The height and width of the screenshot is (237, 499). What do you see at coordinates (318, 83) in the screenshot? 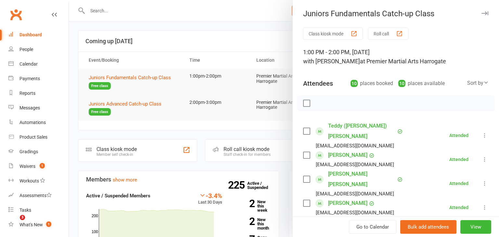
I see `div: Attendees` at bounding box center [318, 83].